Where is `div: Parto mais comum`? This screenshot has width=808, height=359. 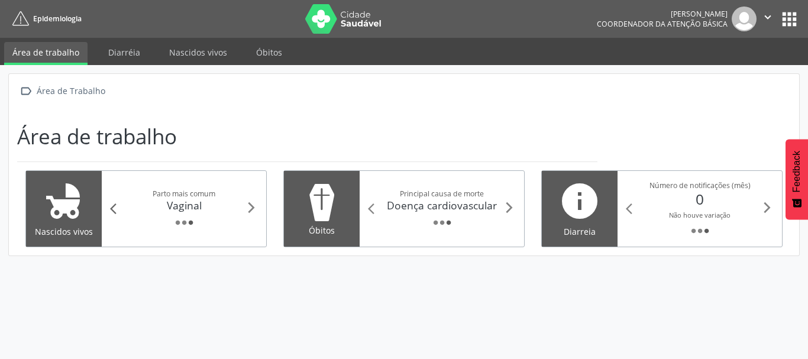
div: Parto mais comum is located at coordinates (184, 193).